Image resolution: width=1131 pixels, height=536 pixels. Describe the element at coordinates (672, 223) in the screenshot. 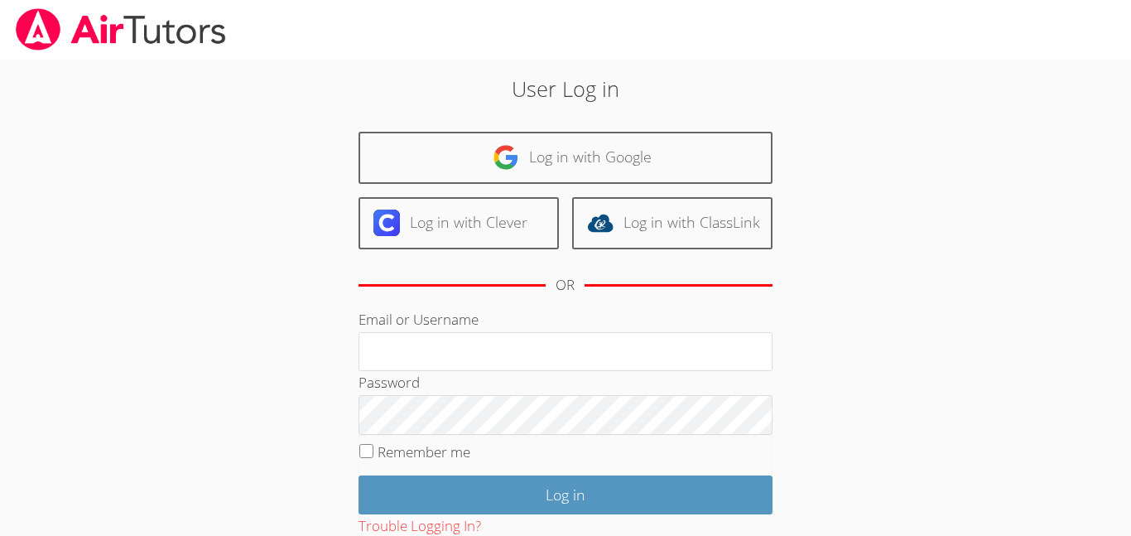

I see `a: Log in with ClassLink` at that location.